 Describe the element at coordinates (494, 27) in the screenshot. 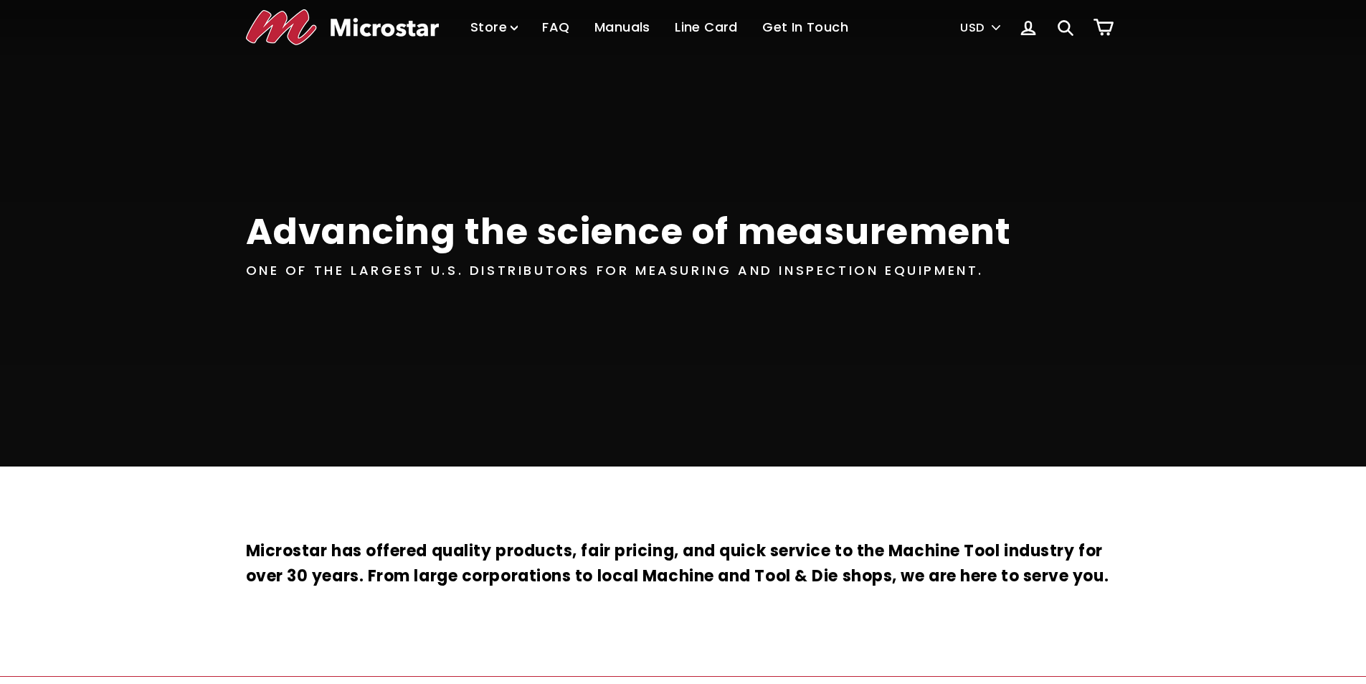

I see `a: Store` at that location.